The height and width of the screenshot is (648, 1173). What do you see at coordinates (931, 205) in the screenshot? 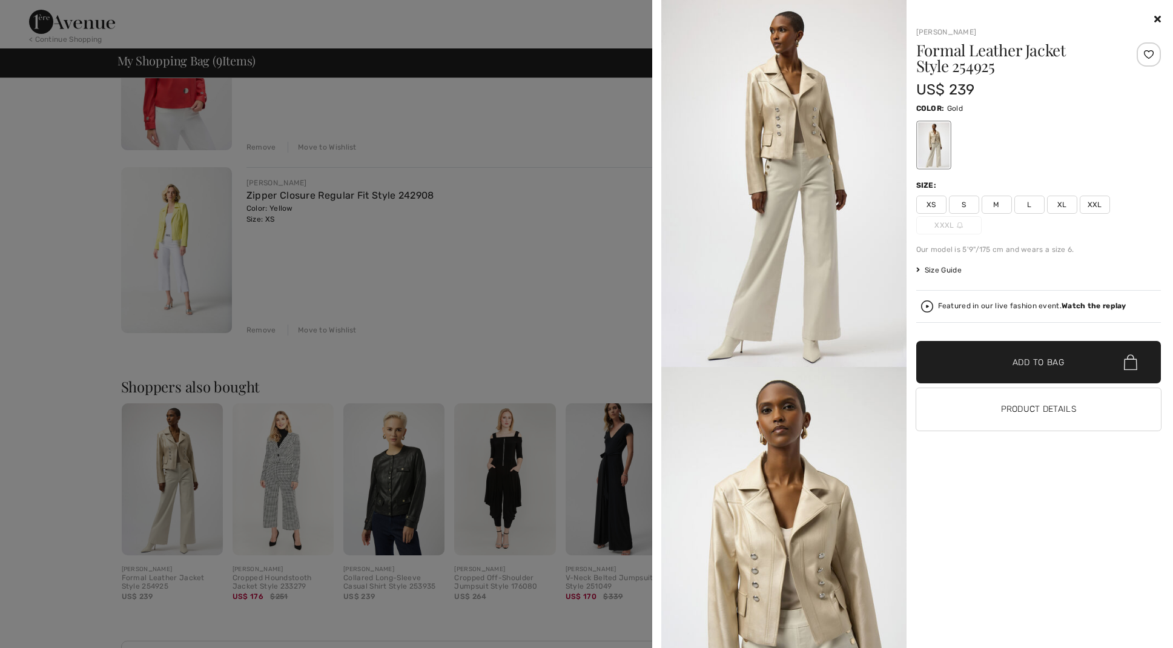
I see `span: XS` at bounding box center [931, 205].